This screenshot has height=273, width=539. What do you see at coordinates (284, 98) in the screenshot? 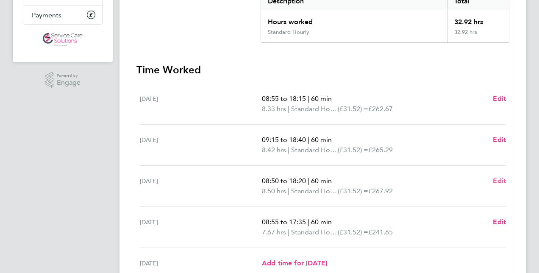
I see `span: 08:55 to 18:15` at bounding box center [284, 98].